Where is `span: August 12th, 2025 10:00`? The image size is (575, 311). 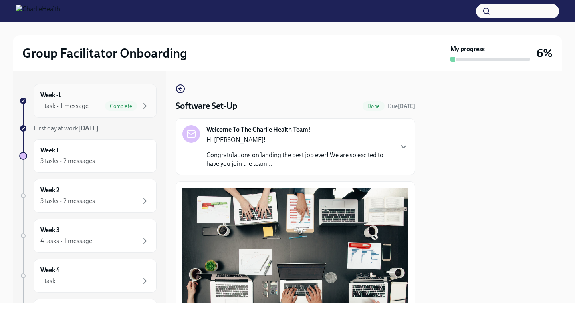 span: August 12th, 2025 10:00 is located at coordinates (401, 106).